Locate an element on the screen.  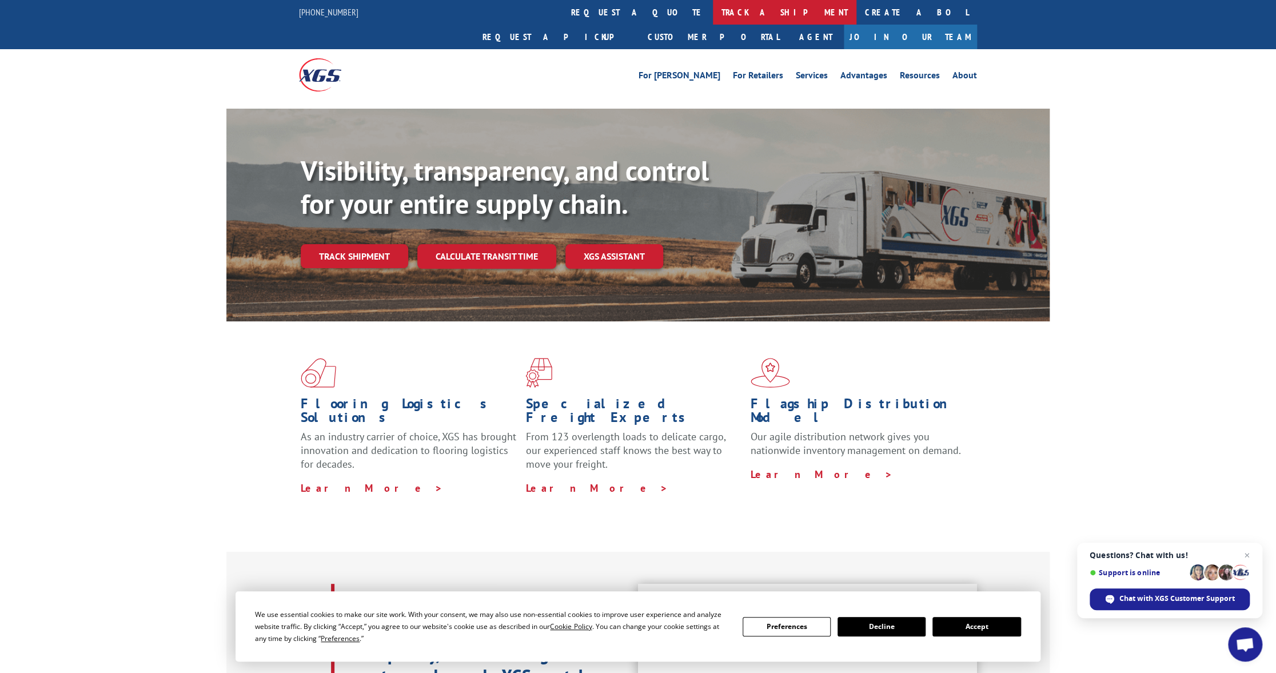
a: Customer Portal is located at coordinates (713, 37).